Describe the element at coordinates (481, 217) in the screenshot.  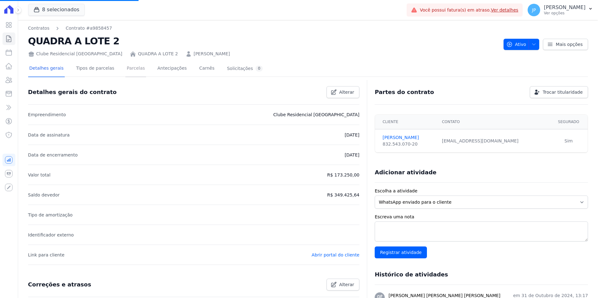
I see `label: Escreva uma nota` at that location.